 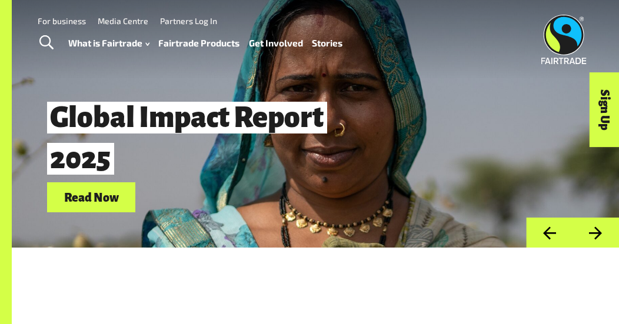 I want to click on a: Read Now, so click(x=91, y=197).